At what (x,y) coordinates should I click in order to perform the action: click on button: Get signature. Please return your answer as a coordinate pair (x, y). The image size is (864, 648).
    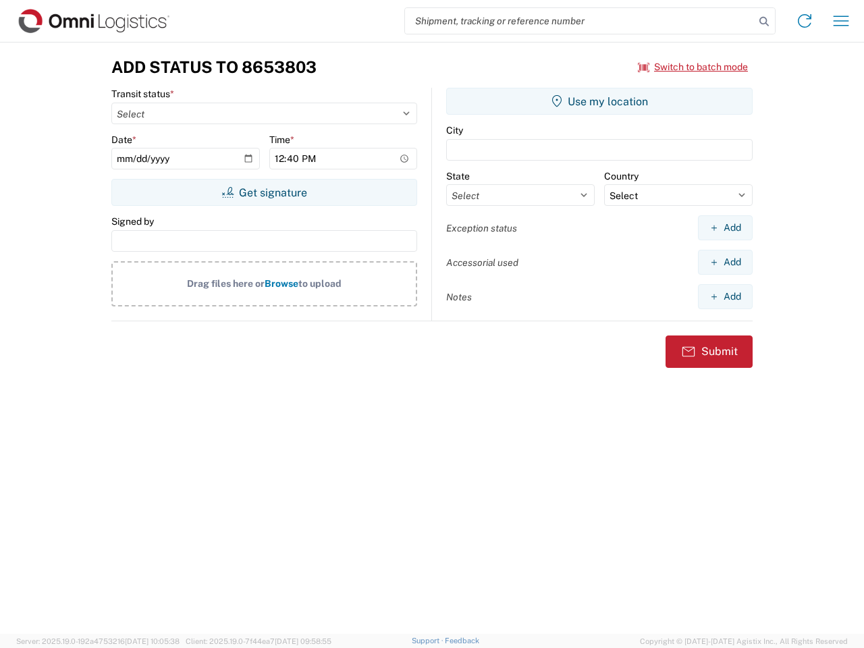
    Looking at the image, I should click on (264, 192).